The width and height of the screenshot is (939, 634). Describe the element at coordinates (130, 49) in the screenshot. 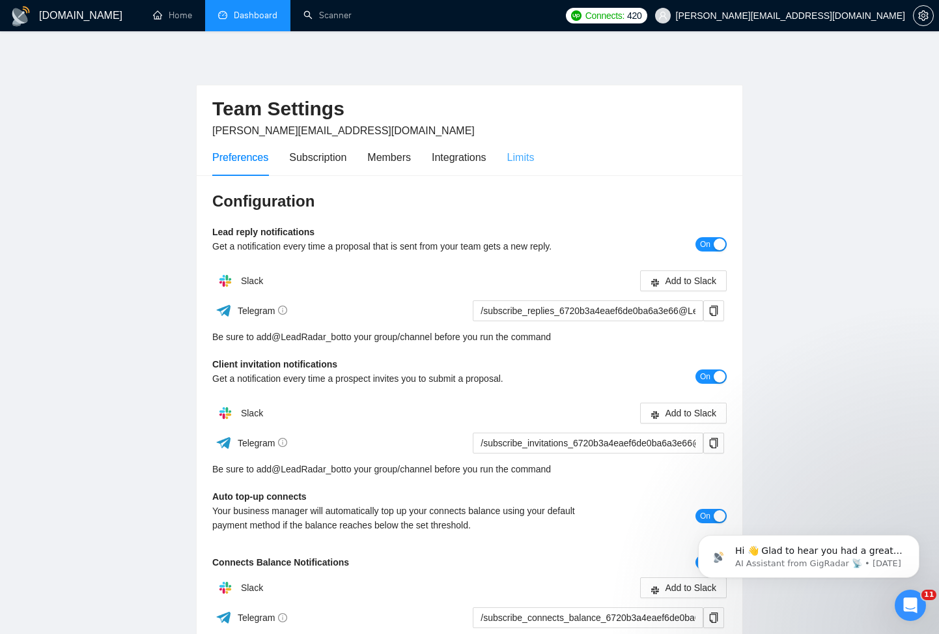

I see `div: message notification from AI Assistant from GigRadar 📡, 2w ago. Hi 👋 Glad to hear you had a great...` at that location.